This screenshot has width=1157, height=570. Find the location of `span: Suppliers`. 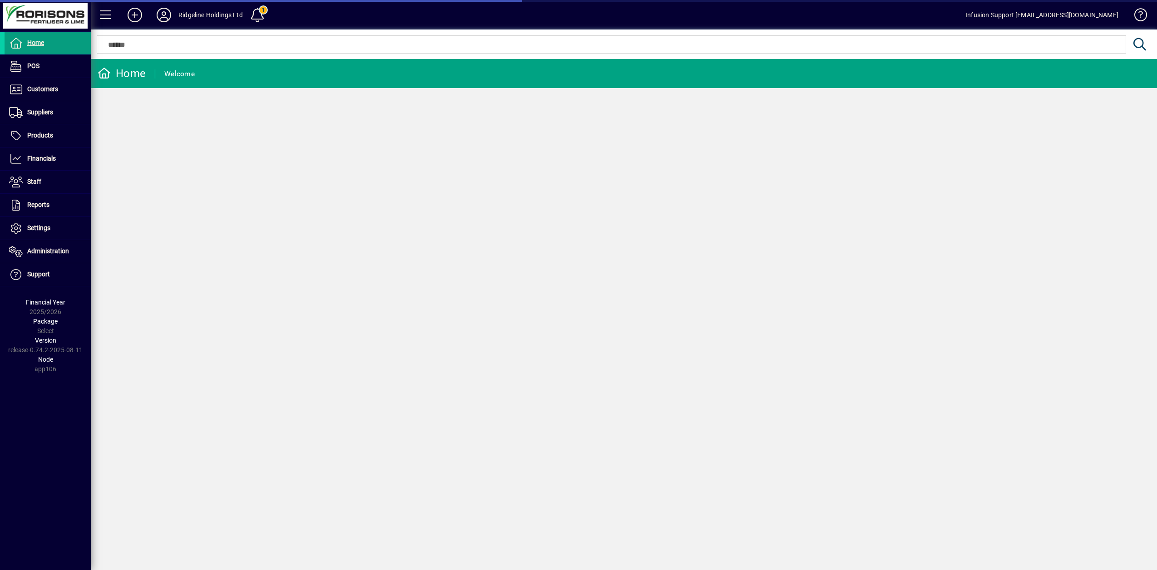

span: Suppliers is located at coordinates (40, 112).